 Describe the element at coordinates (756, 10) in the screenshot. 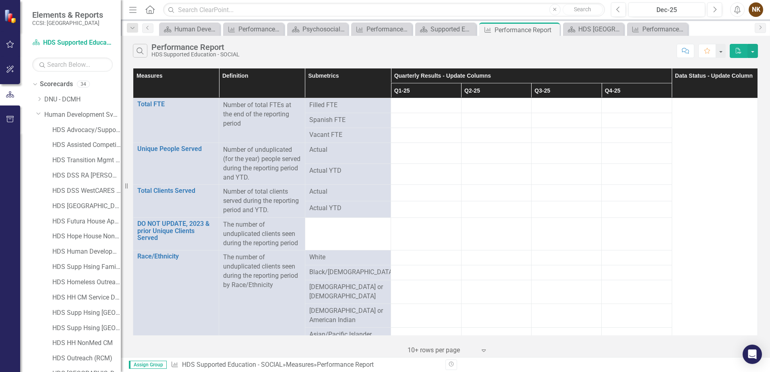

I see `div: NK` at that location.